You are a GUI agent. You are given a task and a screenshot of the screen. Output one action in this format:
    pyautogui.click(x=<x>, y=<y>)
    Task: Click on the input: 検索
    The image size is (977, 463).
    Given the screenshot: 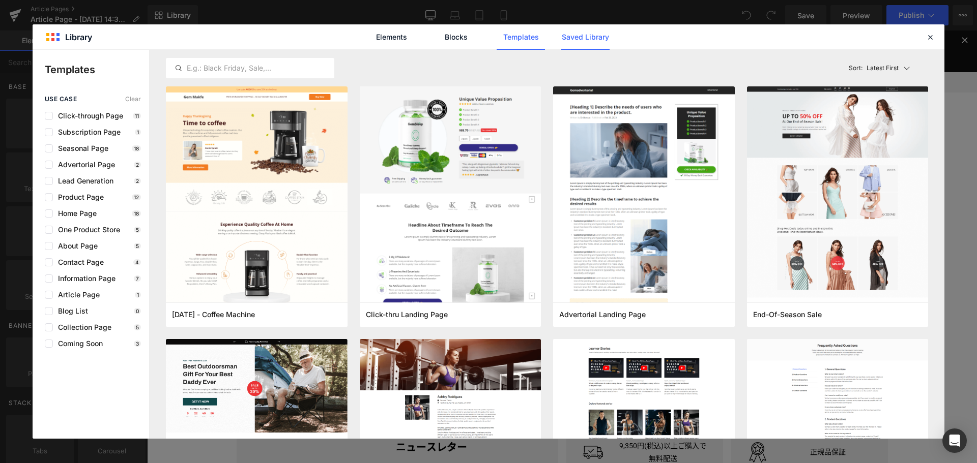 What is the action you would take?
    pyautogui.click(x=672, y=78)
    